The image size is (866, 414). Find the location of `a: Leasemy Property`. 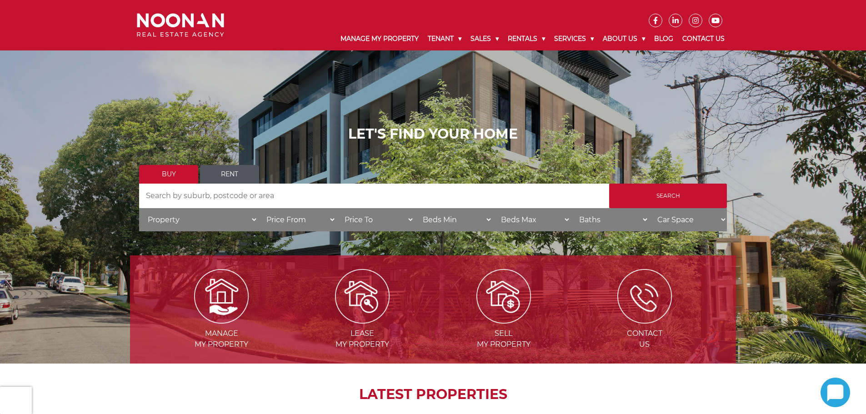

a: Leasemy Property is located at coordinates (362, 320).